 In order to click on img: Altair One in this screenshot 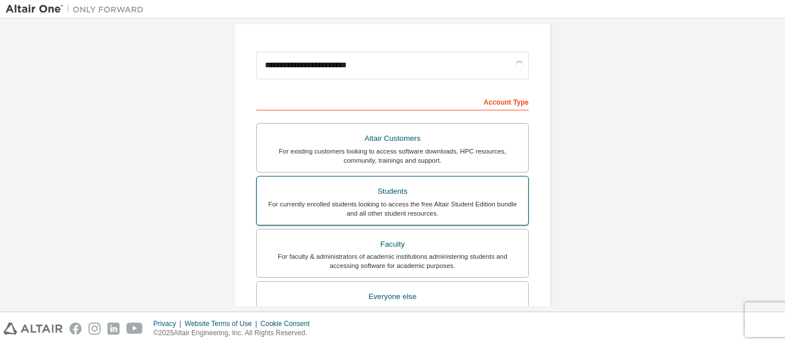, I will do `click(78, 9)`.